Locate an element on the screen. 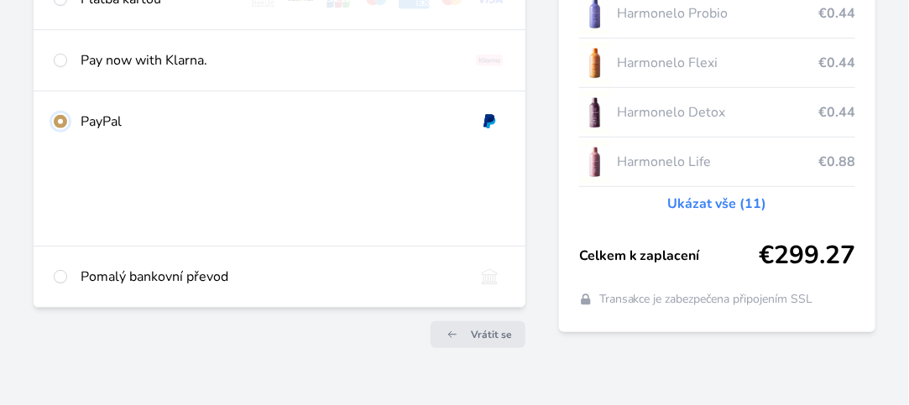  div: Pay now with Klarna. is located at coordinates (270, 60).